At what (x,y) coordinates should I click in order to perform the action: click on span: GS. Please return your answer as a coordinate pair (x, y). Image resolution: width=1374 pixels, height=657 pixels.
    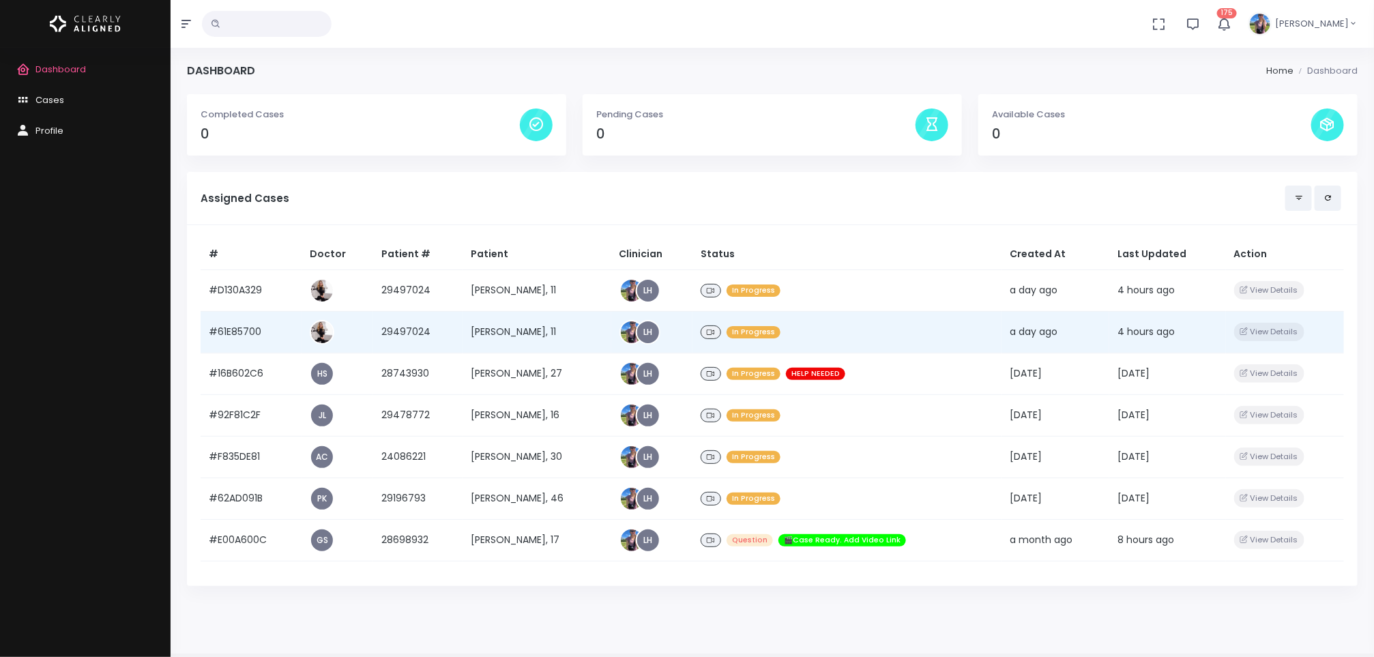
    Looking at the image, I should click on (322, 540).